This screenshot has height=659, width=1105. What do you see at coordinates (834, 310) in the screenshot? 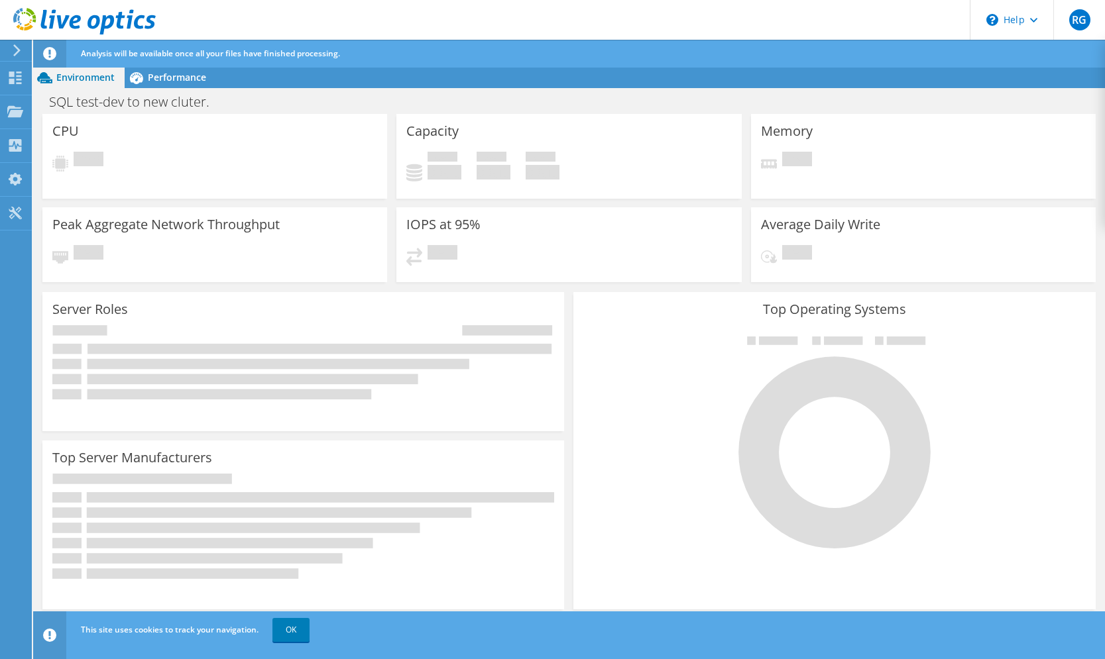
I see `h3: Top Operating Systems` at bounding box center [834, 310].